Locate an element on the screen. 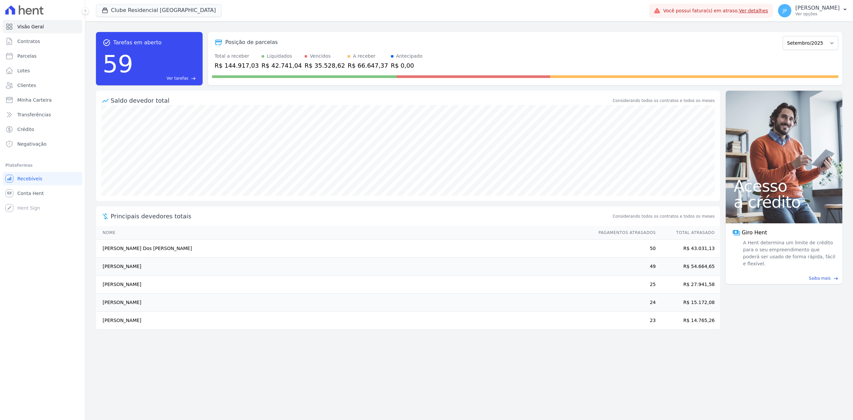  div: Considerando todos os contratos e todos os meses is located at coordinates (664, 101).